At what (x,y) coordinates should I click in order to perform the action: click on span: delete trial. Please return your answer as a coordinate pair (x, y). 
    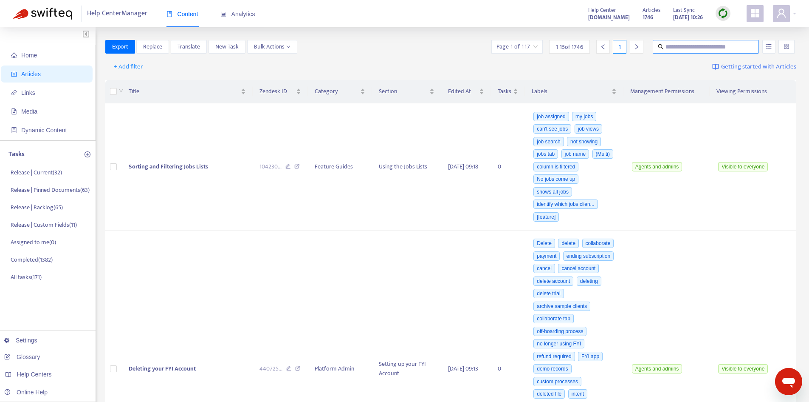
    Looking at the image, I should click on (549, 293).